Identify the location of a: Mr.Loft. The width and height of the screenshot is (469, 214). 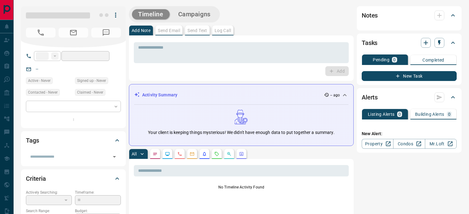
(441, 144).